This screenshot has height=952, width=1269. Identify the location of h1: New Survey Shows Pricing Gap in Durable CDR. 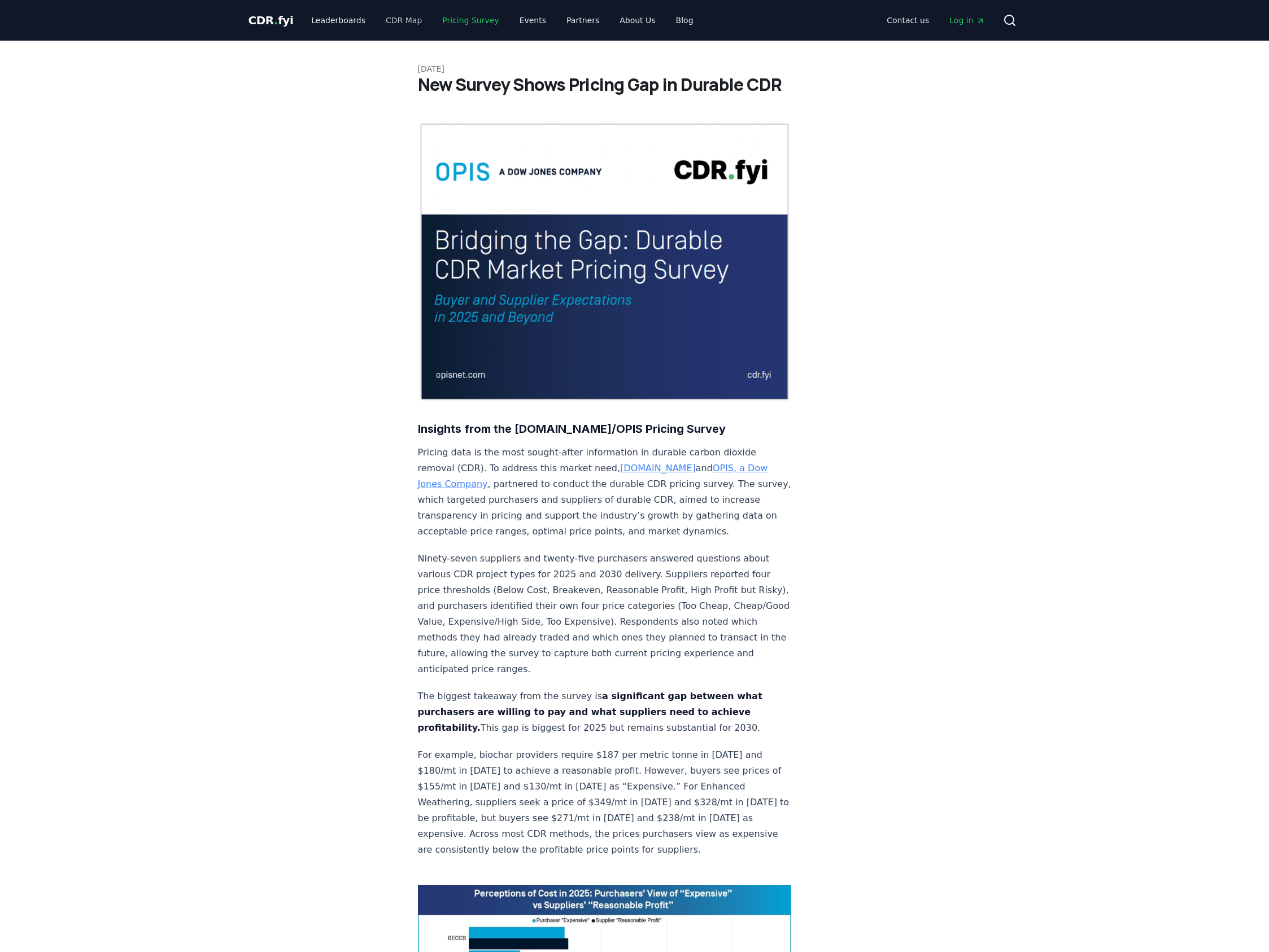
(635, 85).